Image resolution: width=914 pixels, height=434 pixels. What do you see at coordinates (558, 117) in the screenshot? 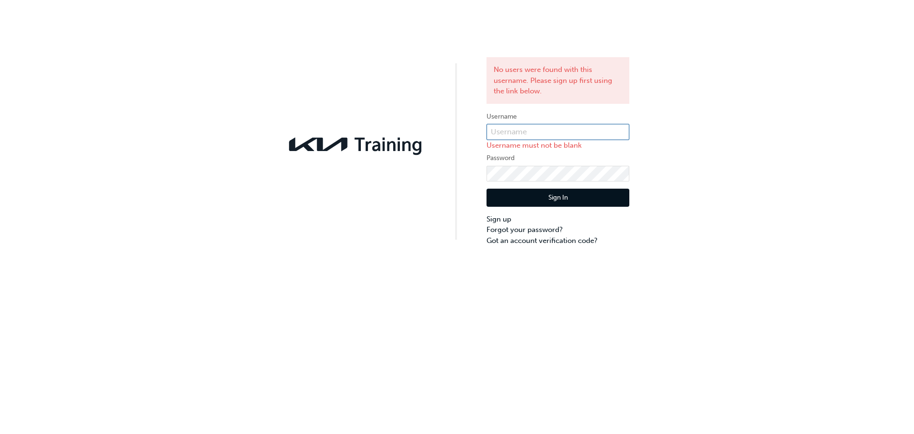
I see `label: Username` at bounding box center [558, 117].